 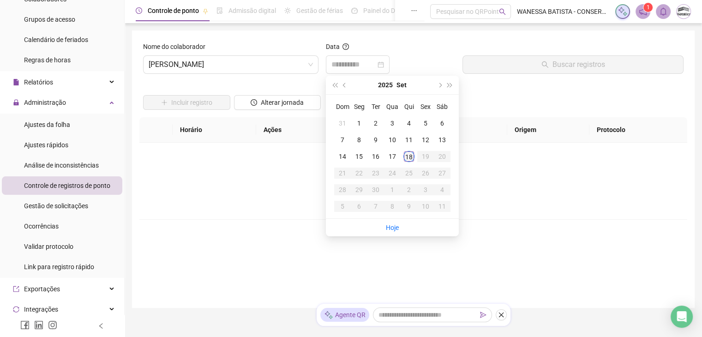 I want to click on span: Ocorrências, so click(x=41, y=226).